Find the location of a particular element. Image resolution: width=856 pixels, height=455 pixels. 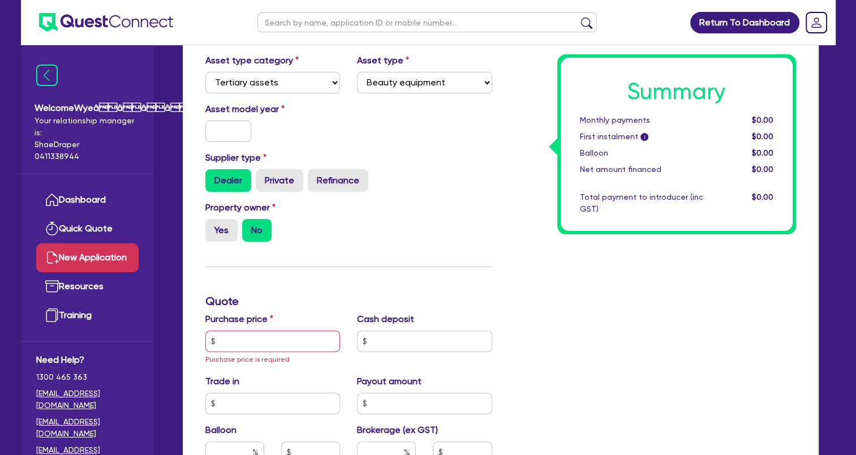

label: No is located at coordinates (257, 230).